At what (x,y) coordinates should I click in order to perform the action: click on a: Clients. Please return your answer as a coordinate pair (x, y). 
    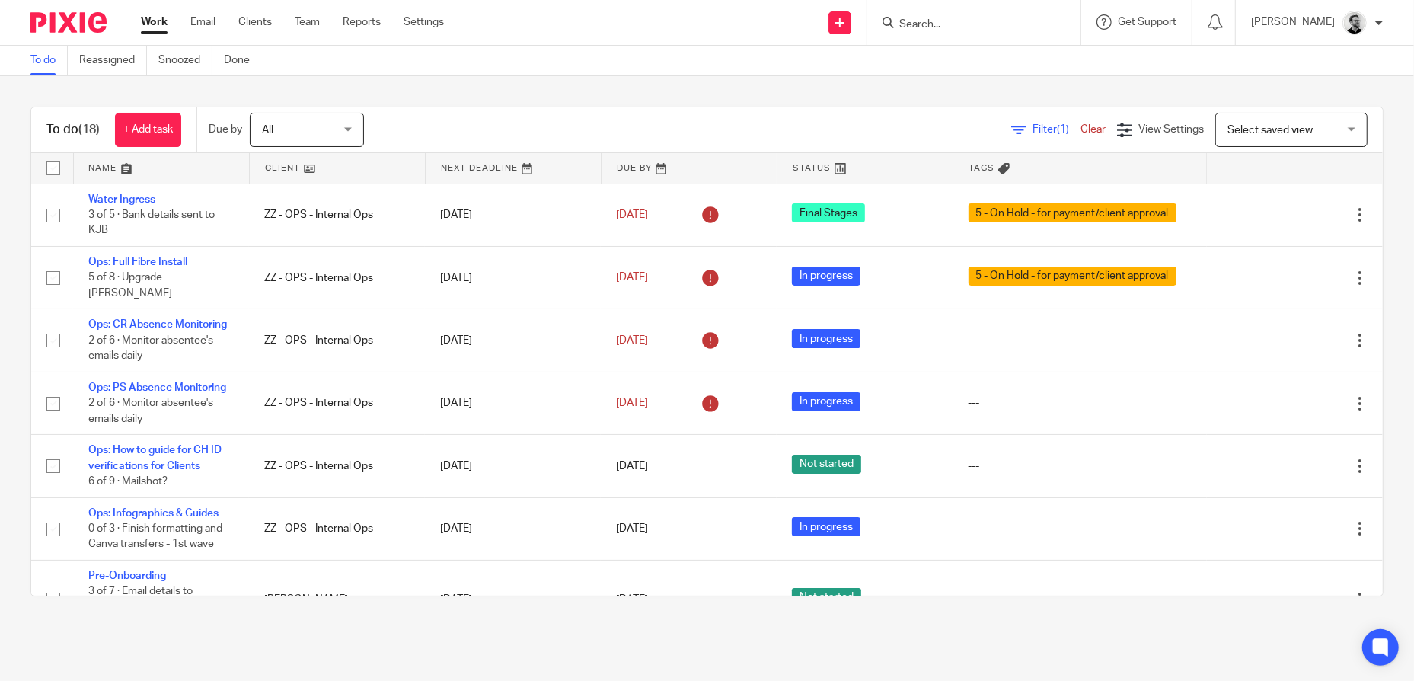
    Looking at the image, I should click on (255, 22).